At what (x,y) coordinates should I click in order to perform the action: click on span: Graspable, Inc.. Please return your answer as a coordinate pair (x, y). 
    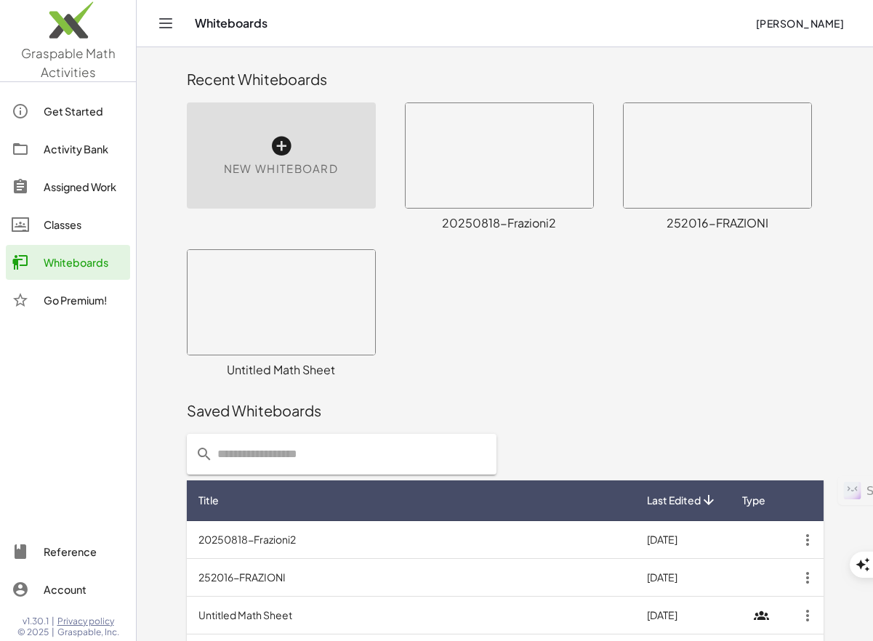
    Looking at the image, I should click on (88, 632).